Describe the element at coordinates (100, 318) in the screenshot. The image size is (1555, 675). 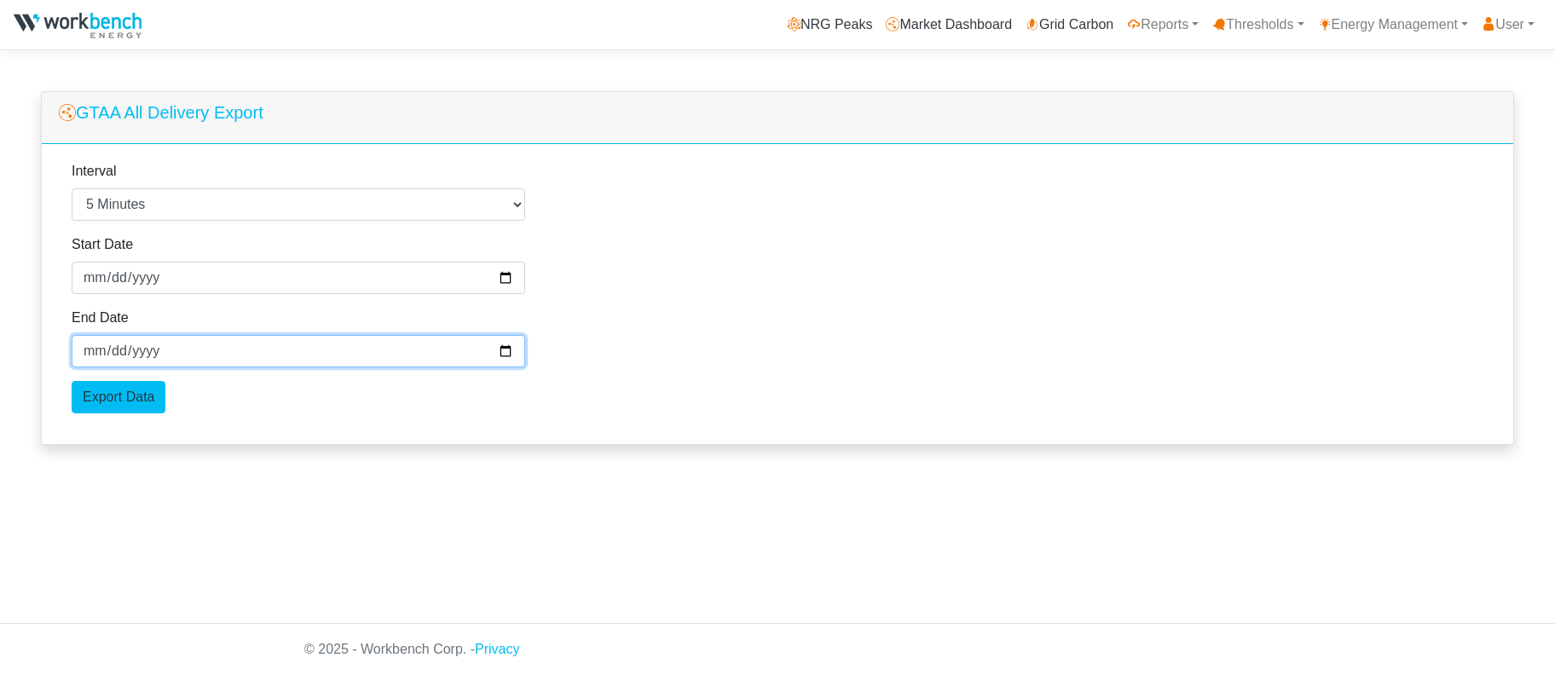
I see `label: End Date` at that location.